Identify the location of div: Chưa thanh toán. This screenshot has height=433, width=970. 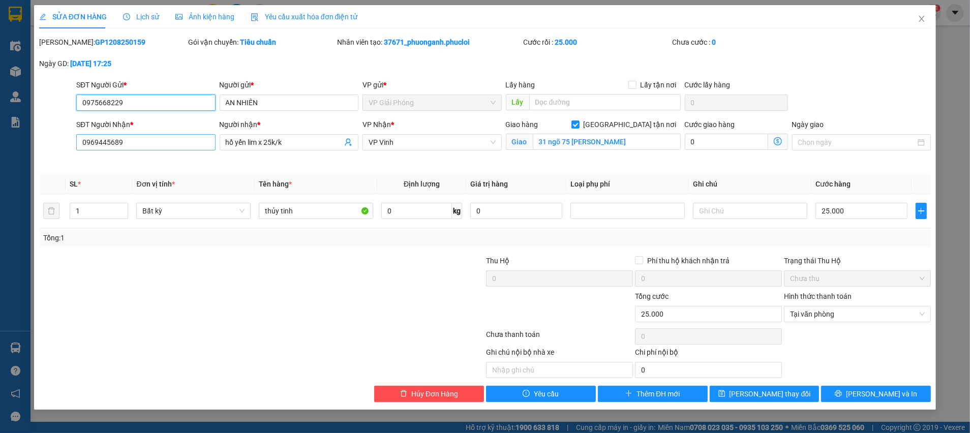
(559, 338).